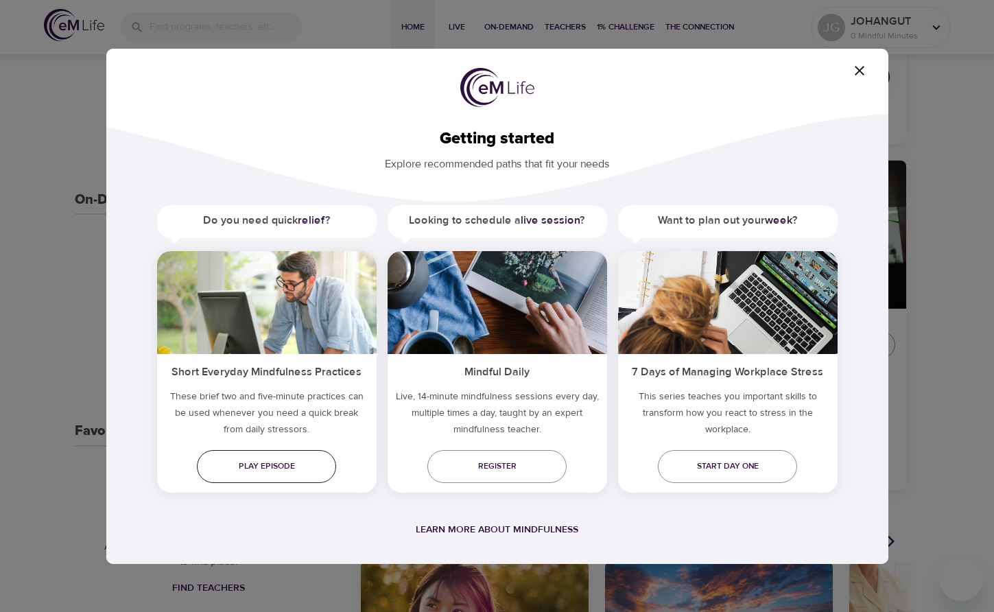 This screenshot has width=994, height=612. I want to click on a: Start day one, so click(727, 466).